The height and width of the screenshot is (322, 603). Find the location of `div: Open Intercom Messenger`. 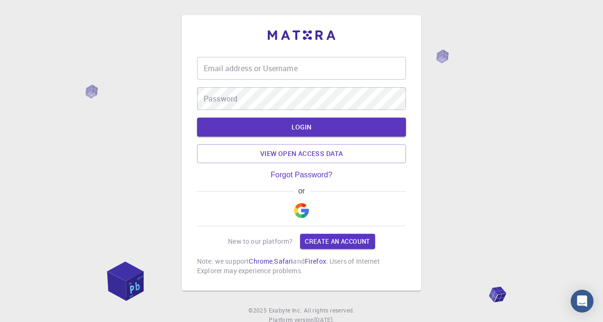

div: Open Intercom Messenger is located at coordinates (582, 301).